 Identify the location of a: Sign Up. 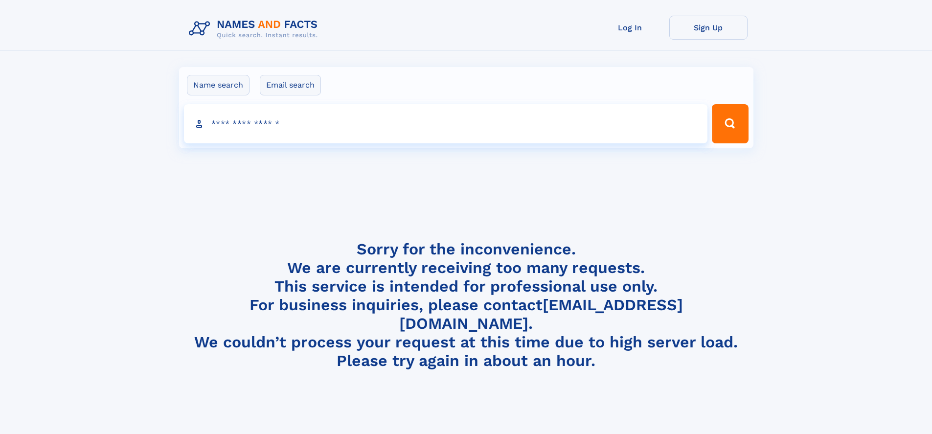
(709, 27).